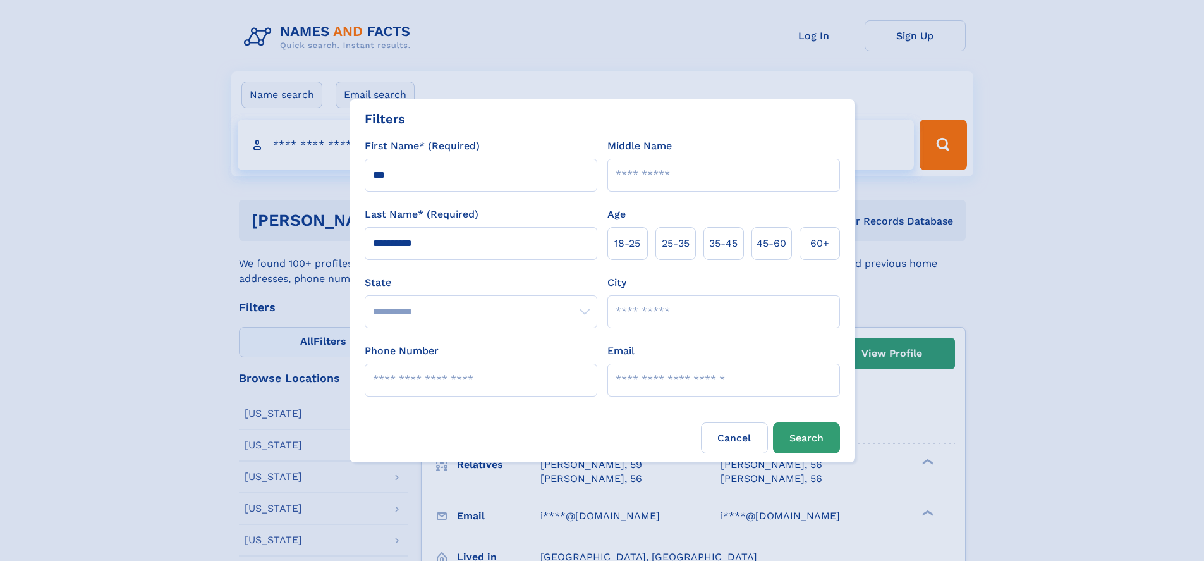 This screenshot has width=1204, height=561. Describe the element at coordinates (481, 283) in the screenshot. I see `label: State` at that location.